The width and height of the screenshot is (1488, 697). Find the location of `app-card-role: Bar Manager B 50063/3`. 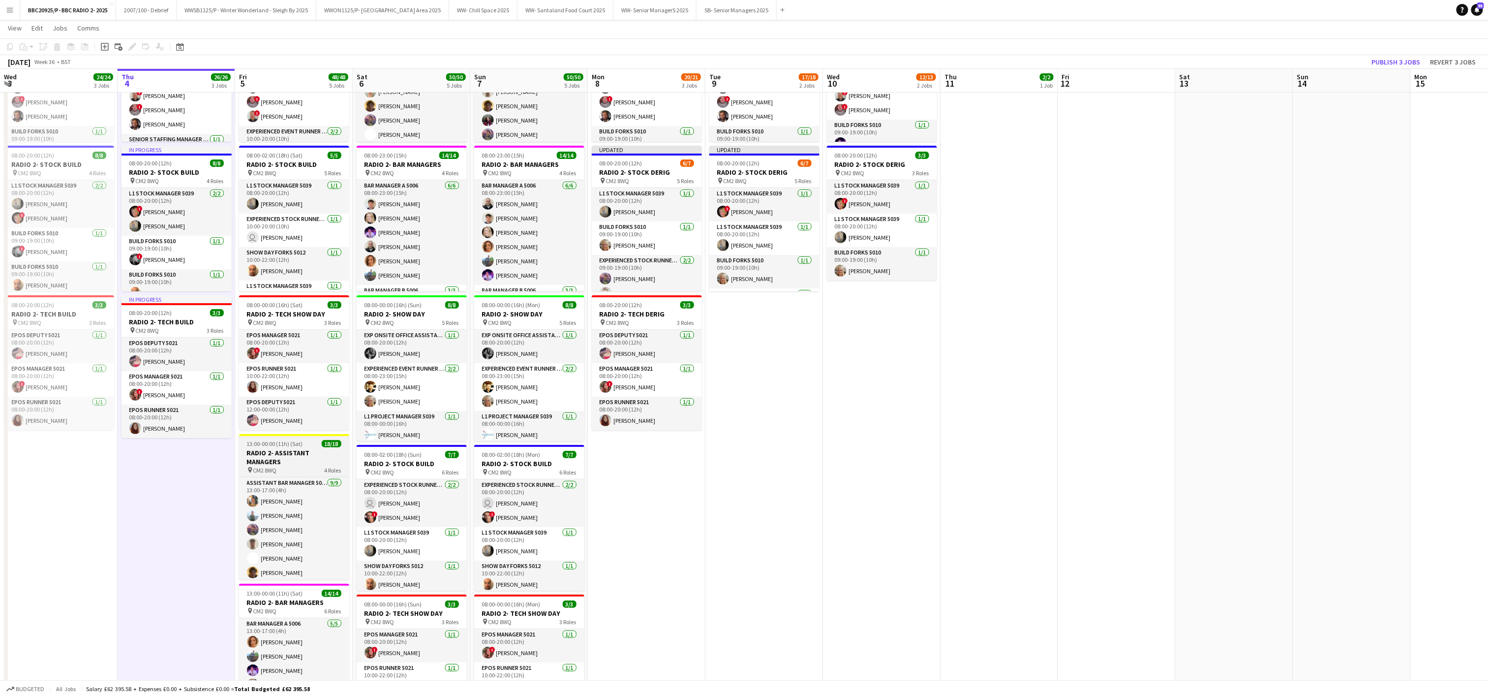

app-card-role: Bar Manager B 50063/3 is located at coordinates (529, 316).